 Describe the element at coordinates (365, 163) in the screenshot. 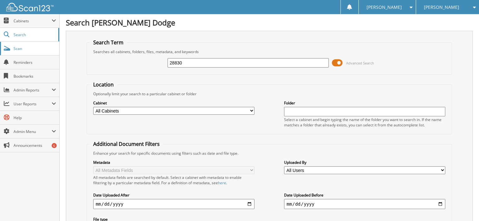

I see `label: Uploaded By` at that location.